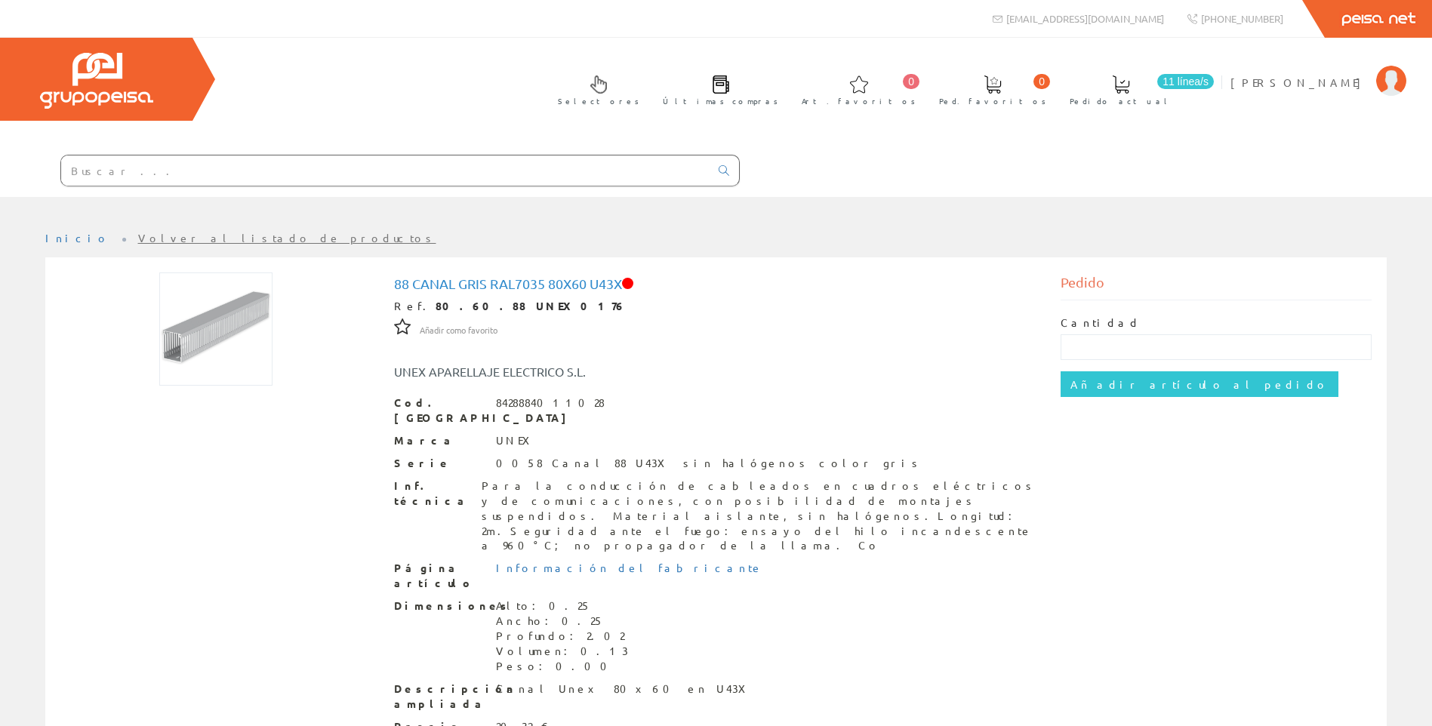  What do you see at coordinates (458, 331) in the screenshot?
I see `span: Añadir como favorito` at bounding box center [458, 331].